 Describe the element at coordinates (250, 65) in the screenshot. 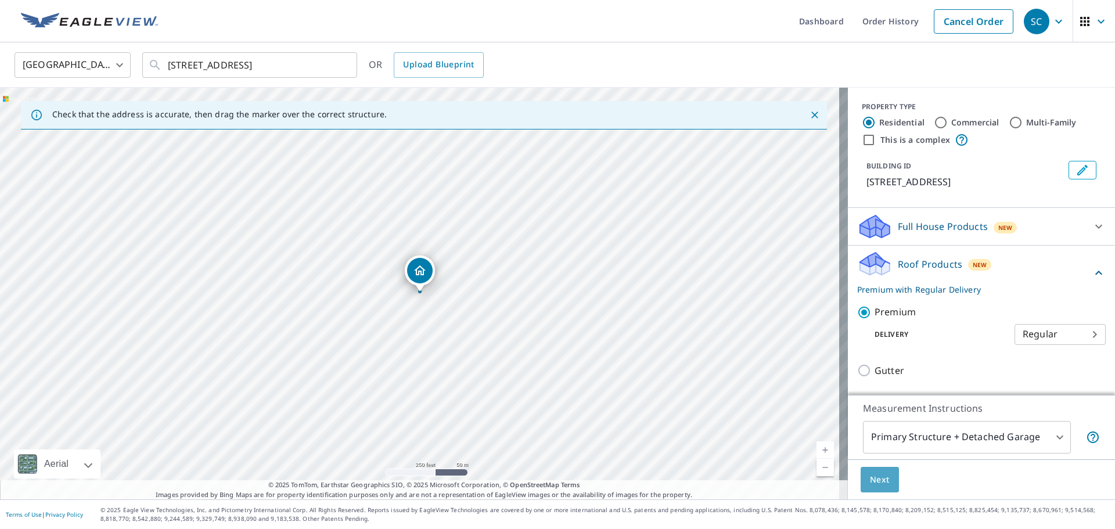

I see `input: Search by address or latitude-longitude` at that location.